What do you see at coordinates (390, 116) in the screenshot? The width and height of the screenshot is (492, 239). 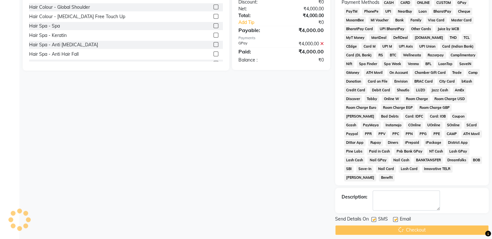 I see `span: Bad Debts` at bounding box center [390, 116].